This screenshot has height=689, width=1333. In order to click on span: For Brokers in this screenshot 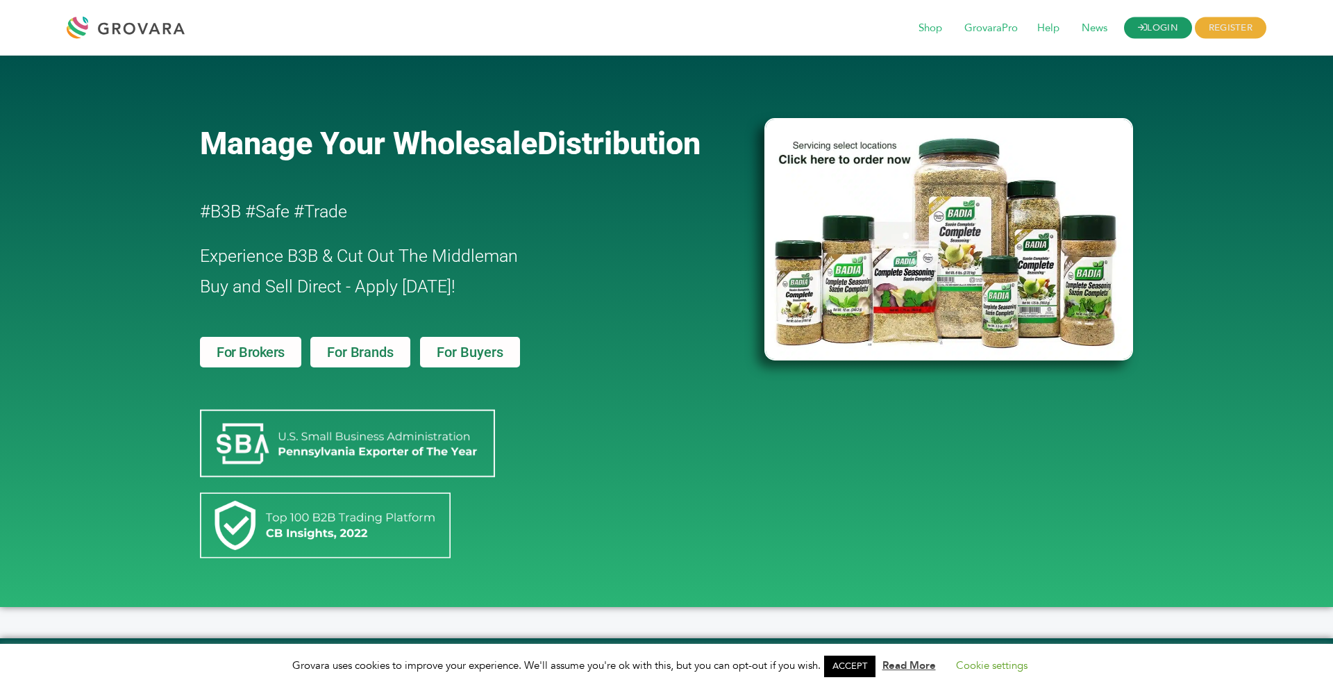, I will do `click(251, 352)`.